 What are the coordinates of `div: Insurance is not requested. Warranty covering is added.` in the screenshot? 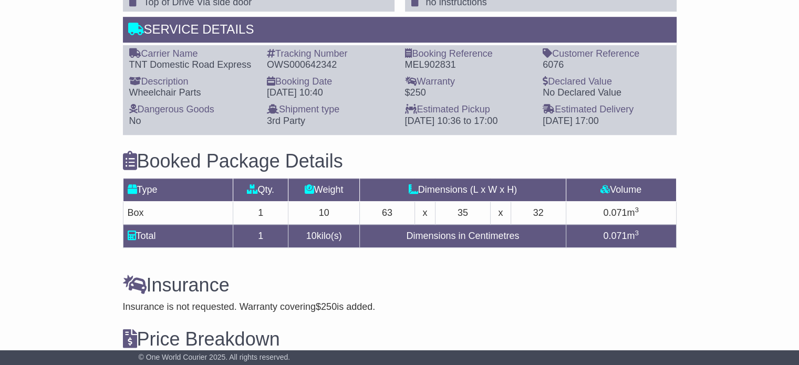 It's located at (400, 307).